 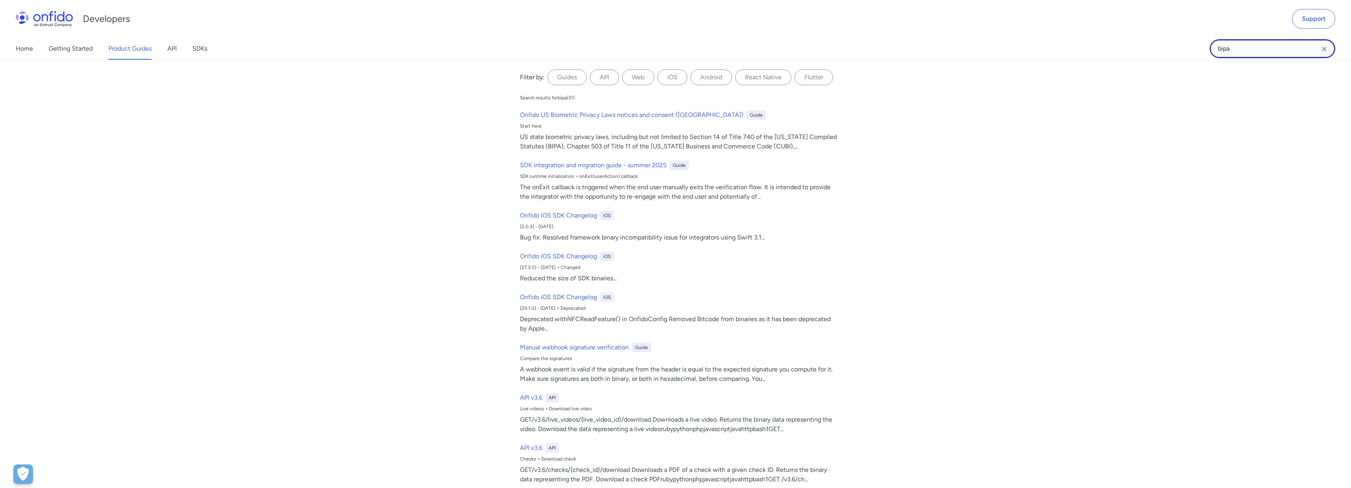 What do you see at coordinates (23, 475) in the screenshot?
I see `div: Cookie Preferences` at bounding box center [23, 475].